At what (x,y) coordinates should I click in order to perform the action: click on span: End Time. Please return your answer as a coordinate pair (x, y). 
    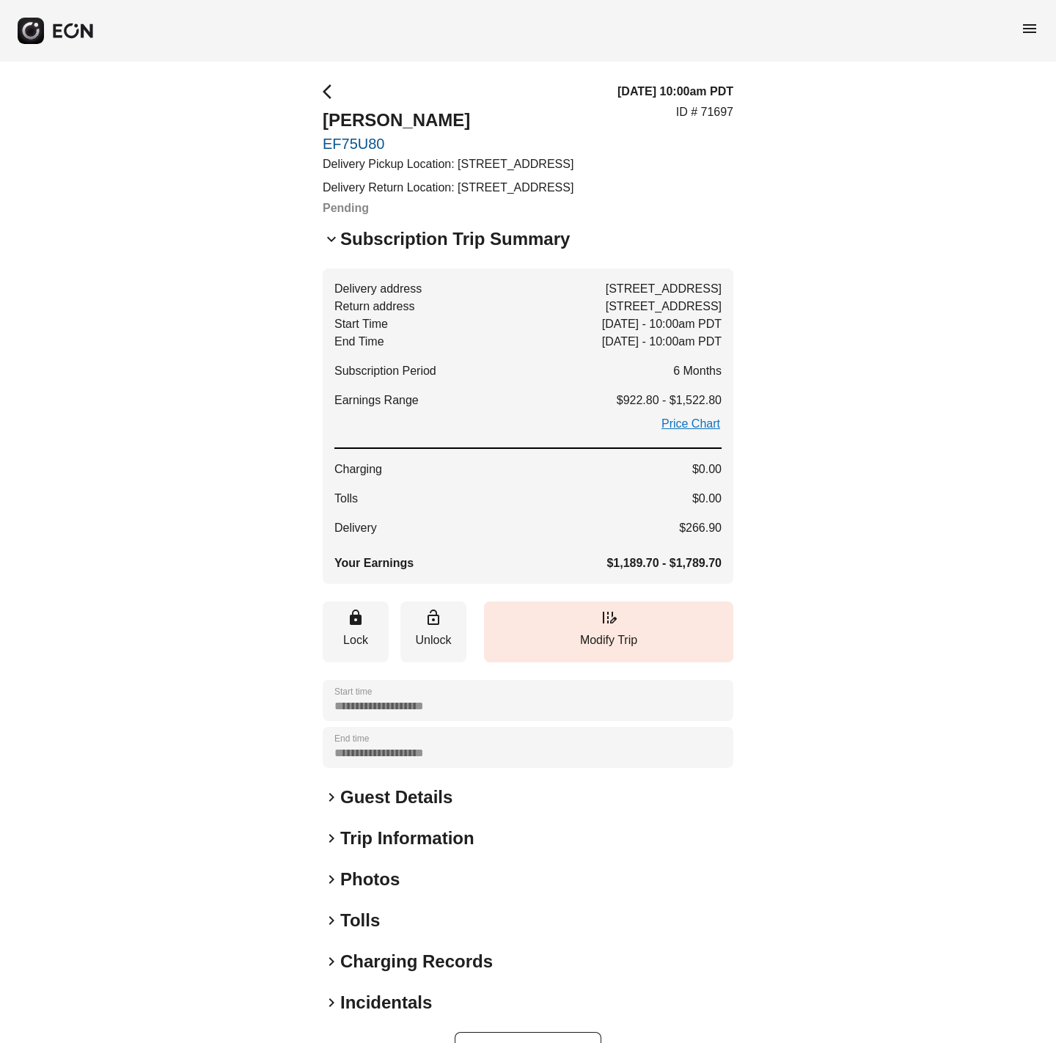
    Looking at the image, I should click on (359, 342).